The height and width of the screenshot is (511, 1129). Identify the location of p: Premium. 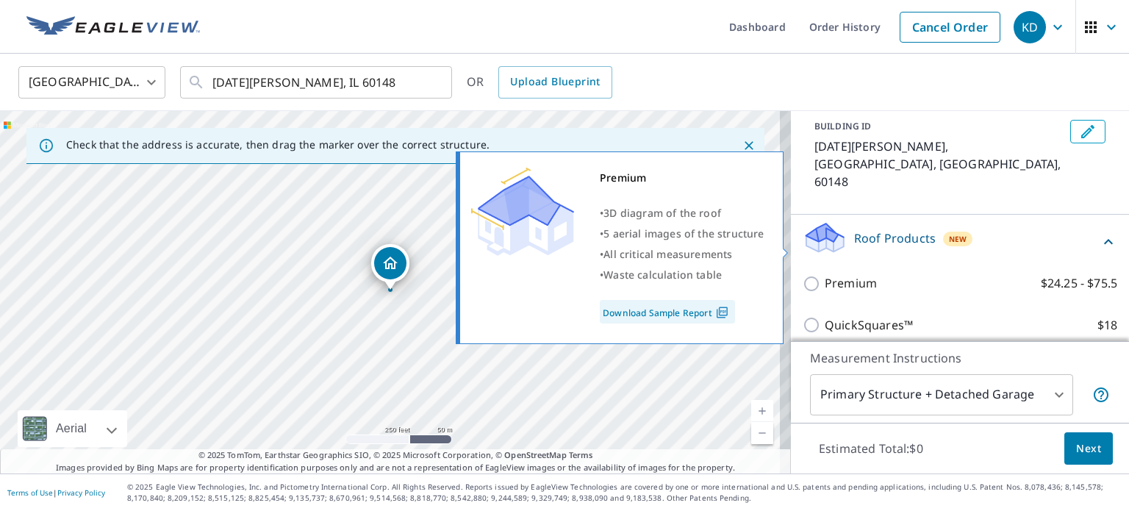
(850, 283).